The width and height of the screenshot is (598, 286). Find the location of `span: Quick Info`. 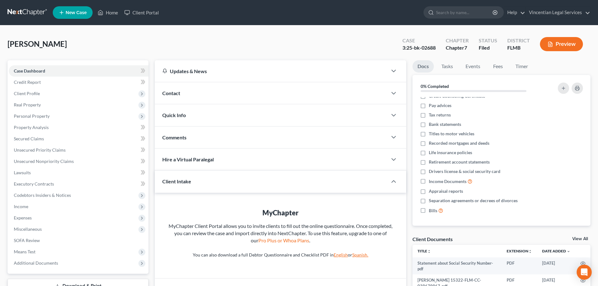

span: Quick Info is located at coordinates (174, 115).